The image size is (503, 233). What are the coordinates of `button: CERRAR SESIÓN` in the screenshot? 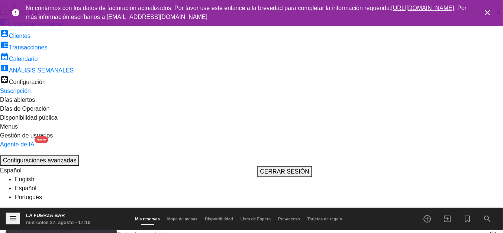 It's located at (285, 172).